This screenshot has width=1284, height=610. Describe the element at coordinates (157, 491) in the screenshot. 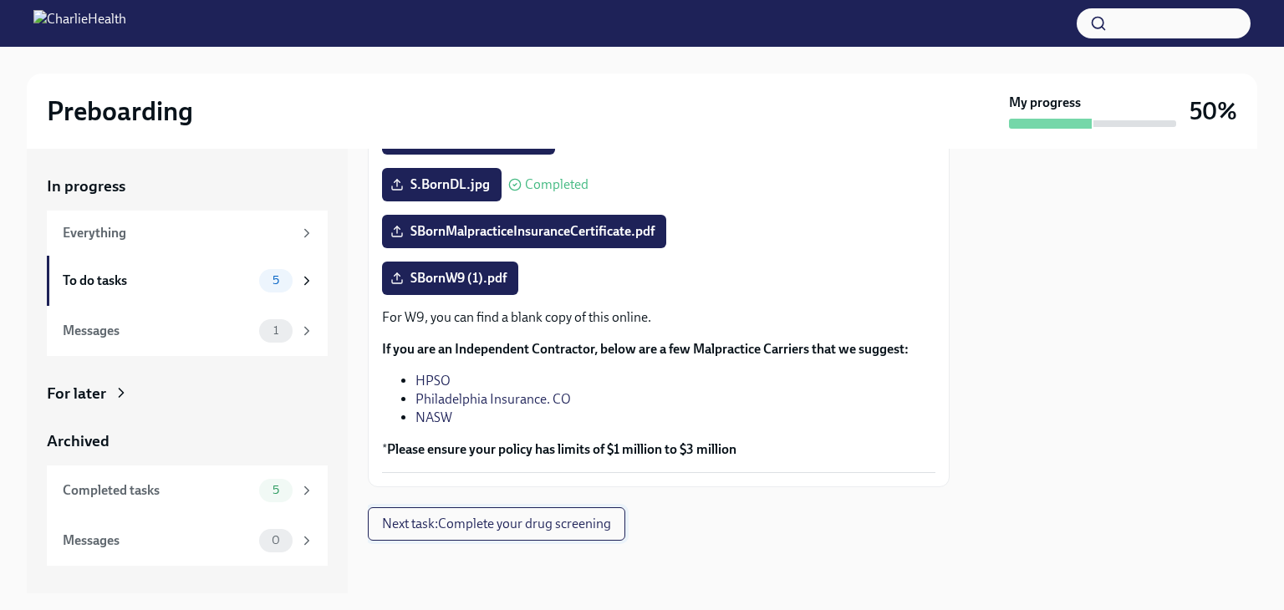

I see `div: Completed tasks` at that location.